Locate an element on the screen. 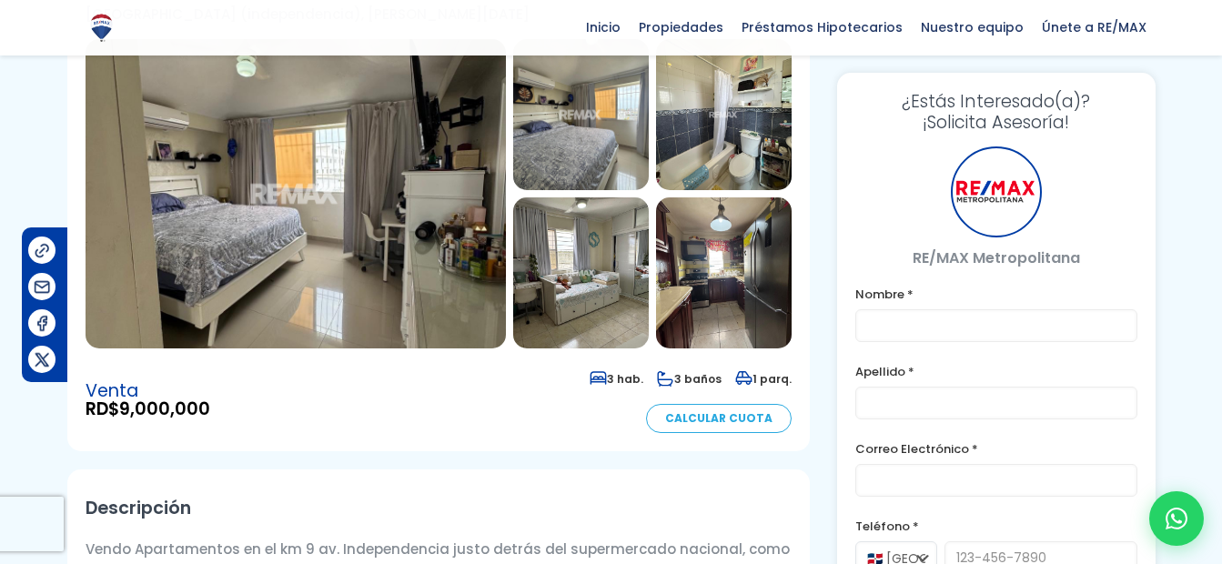 Image resolution: width=1222 pixels, height=564 pixels. span: Únete a RE/MAX is located at coordinates (1094, 27).